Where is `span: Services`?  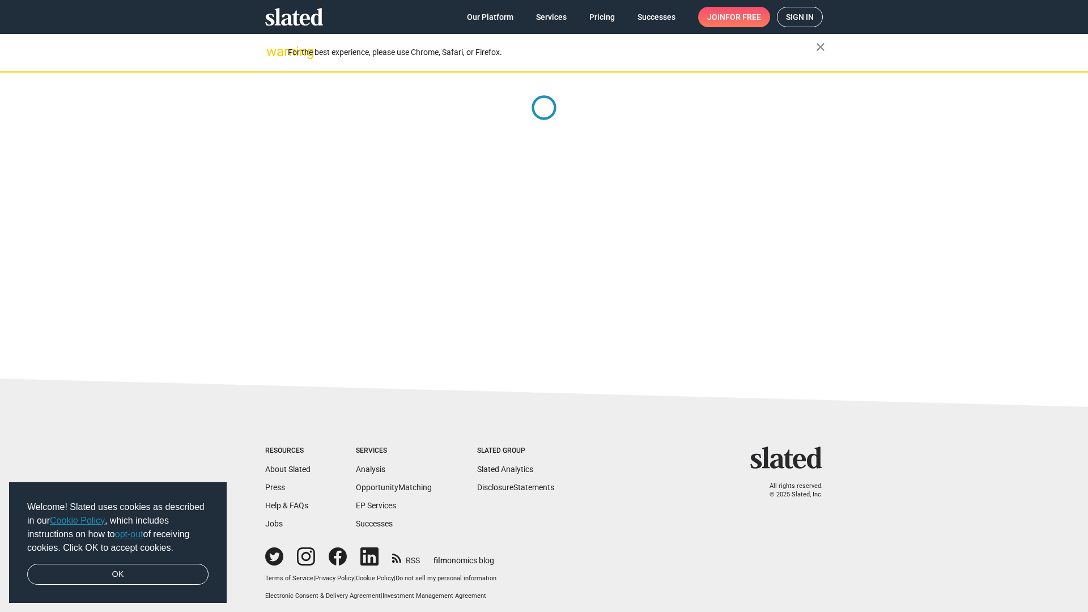 span: Services is located at coordinates (551, 17).